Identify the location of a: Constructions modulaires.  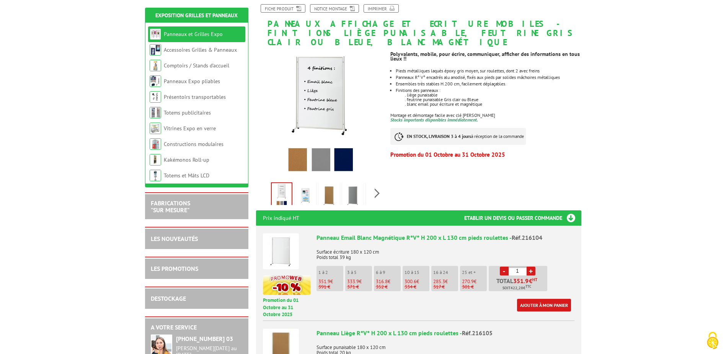
(194, 144).